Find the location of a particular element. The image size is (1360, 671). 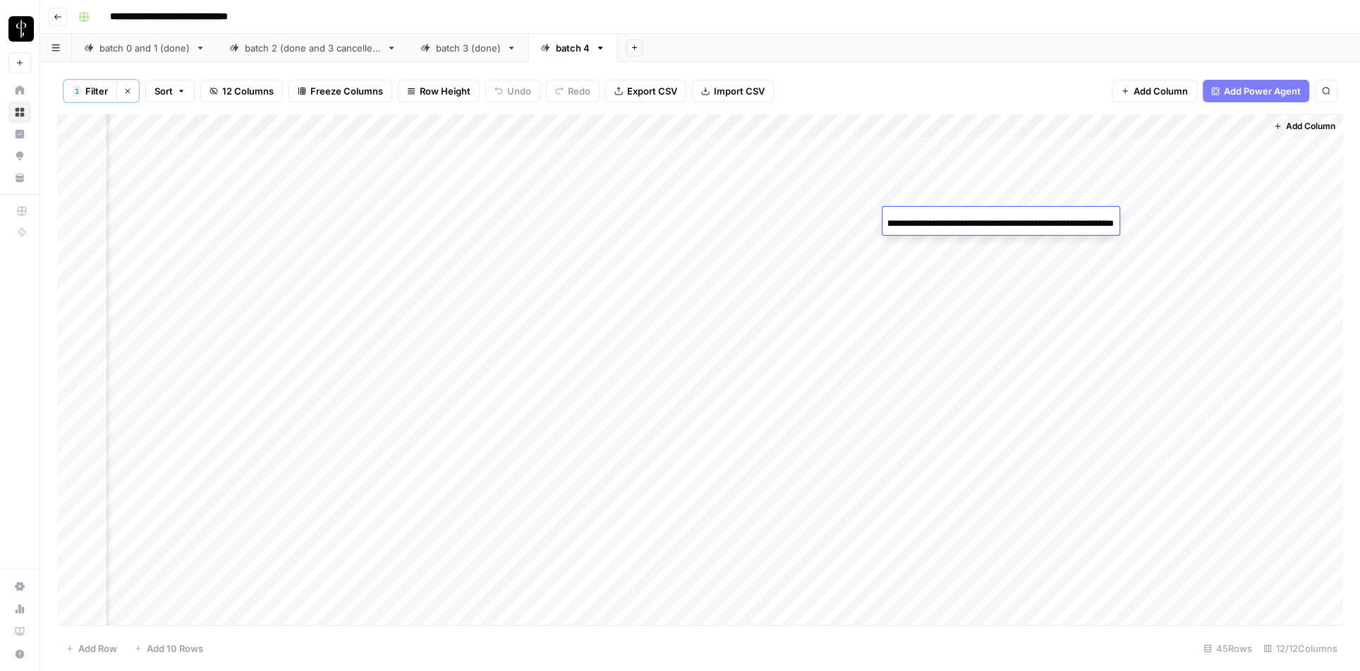

button: Workspace: LP Production Workloads is located at coordinates (20, 29).